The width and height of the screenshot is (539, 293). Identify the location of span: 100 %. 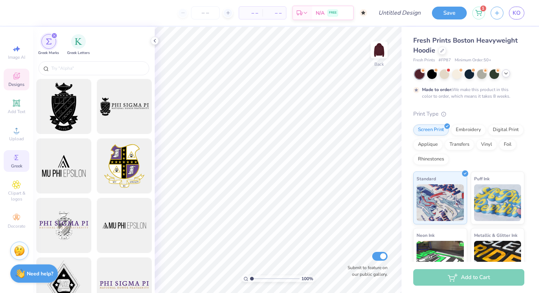
(307, 278).